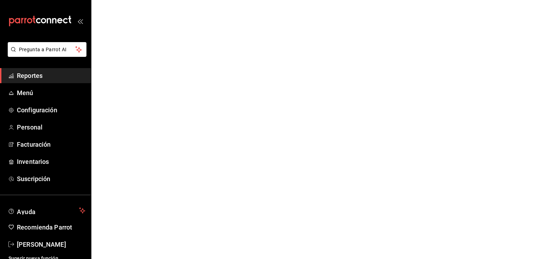  Describe the element at coordinates (46, 211) in the screenshot. I see `span: Ayuda` at that location.